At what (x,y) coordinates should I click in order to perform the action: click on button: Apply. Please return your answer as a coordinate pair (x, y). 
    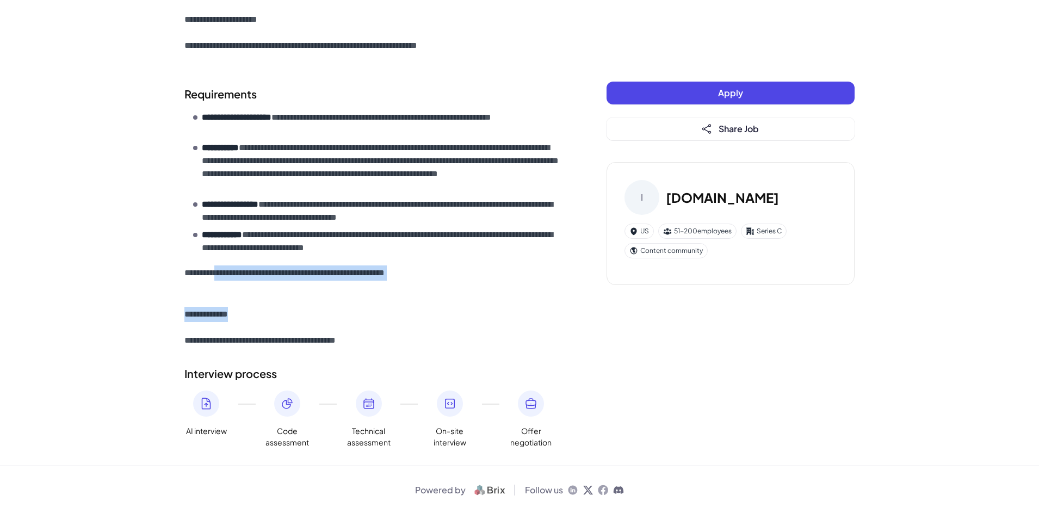
    Looking at the image, I should click on (731, 93).